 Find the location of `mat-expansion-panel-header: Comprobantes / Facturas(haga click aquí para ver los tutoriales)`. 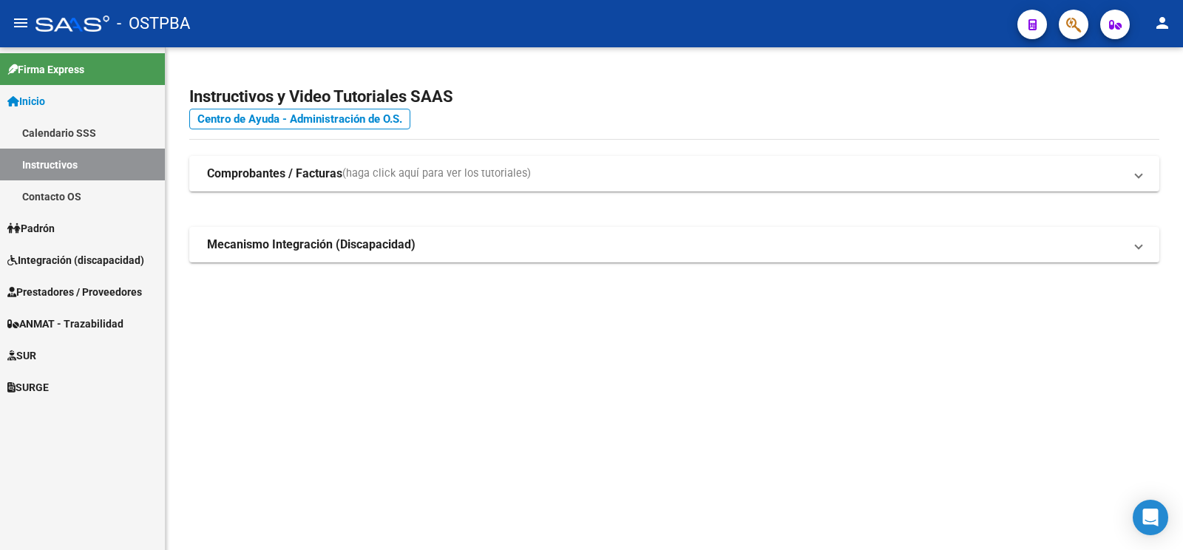

mat-expansion-panel-header: Comprobantes / Facturas(haga click aquí para ver los tutoriales) is located at coordinates (674, 174).